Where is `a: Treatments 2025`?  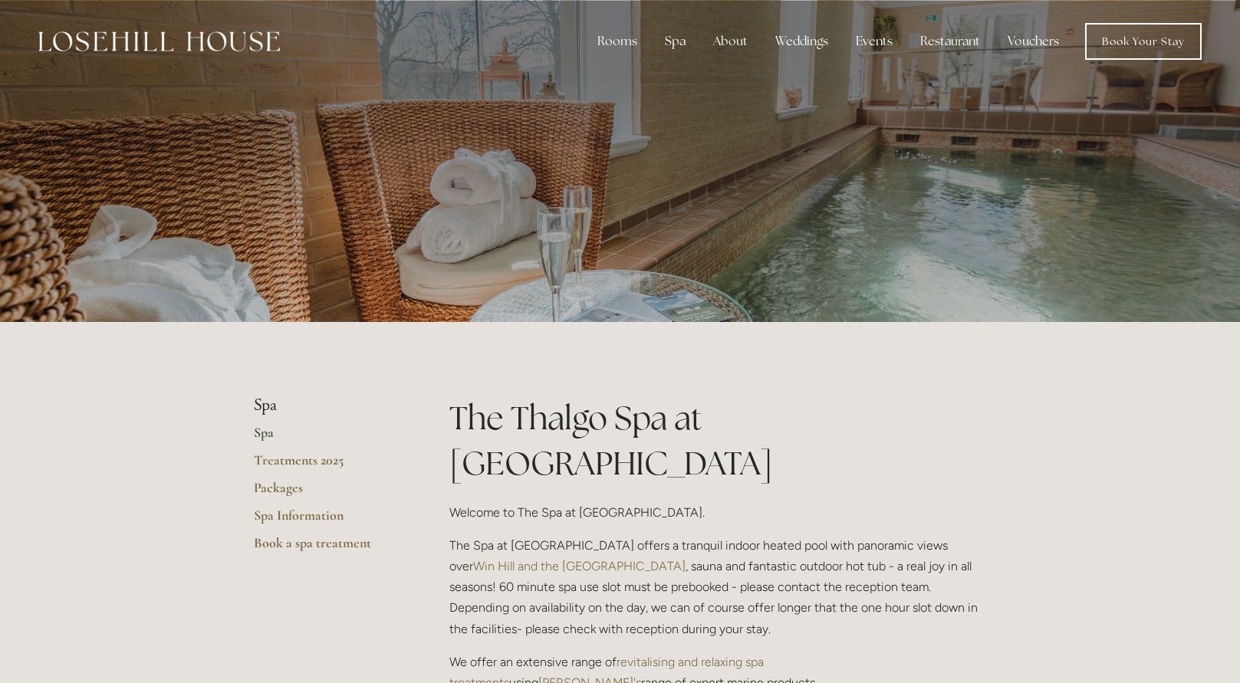
a: Treatments 2025 is located at coordinates (327, 465).